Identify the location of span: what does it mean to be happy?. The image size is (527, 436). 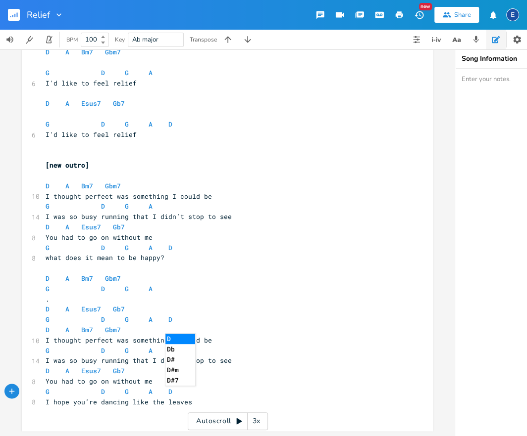
(105, 258).